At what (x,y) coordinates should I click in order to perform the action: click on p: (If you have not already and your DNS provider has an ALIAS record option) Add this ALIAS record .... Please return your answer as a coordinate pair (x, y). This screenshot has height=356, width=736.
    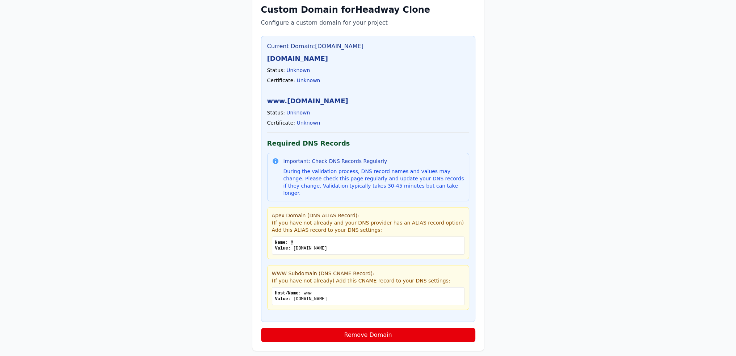
    Looking at the image, I should click on (368, 226).